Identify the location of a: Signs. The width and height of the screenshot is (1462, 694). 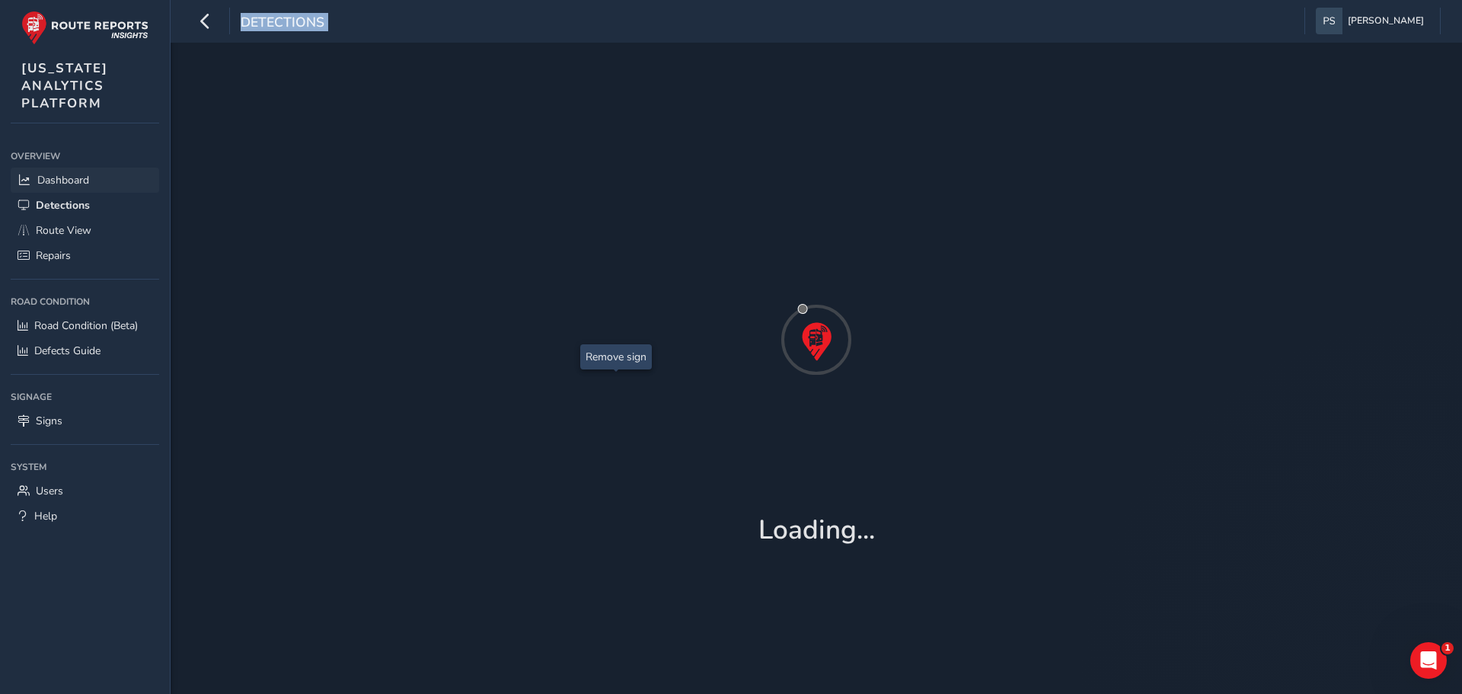
(85, 420).